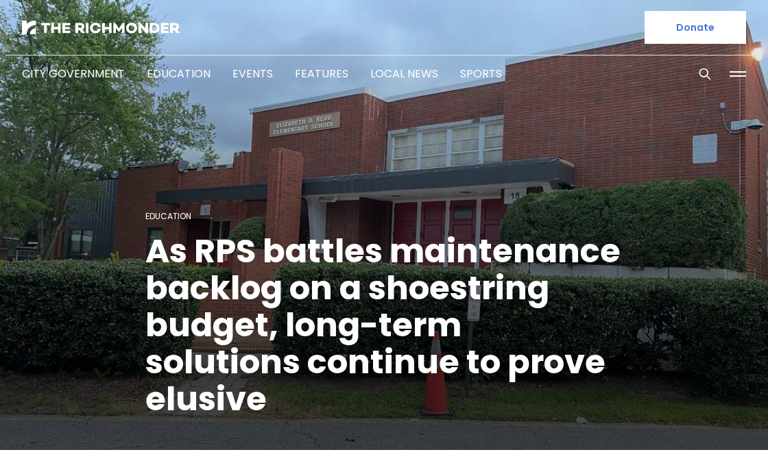 This screenshot has width=768, height=476. I want to click on a: Sports, so click(480, 73).